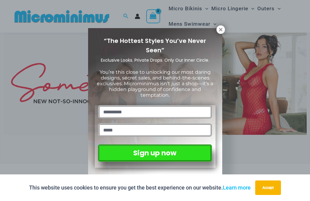 The image size is (310, 201). What do you see at coordinates (220, 30) in the screenshot?
I see `button: Close` at bounding box center [220, 30].